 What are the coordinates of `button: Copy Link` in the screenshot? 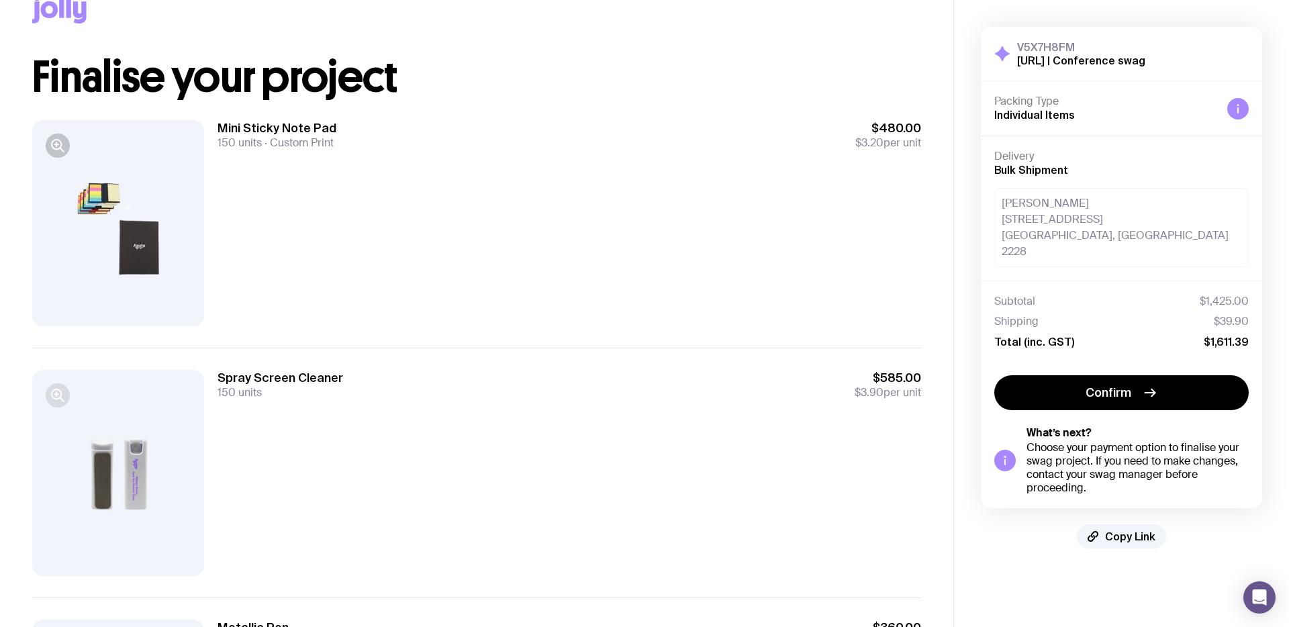 It's located at (1121, 536).